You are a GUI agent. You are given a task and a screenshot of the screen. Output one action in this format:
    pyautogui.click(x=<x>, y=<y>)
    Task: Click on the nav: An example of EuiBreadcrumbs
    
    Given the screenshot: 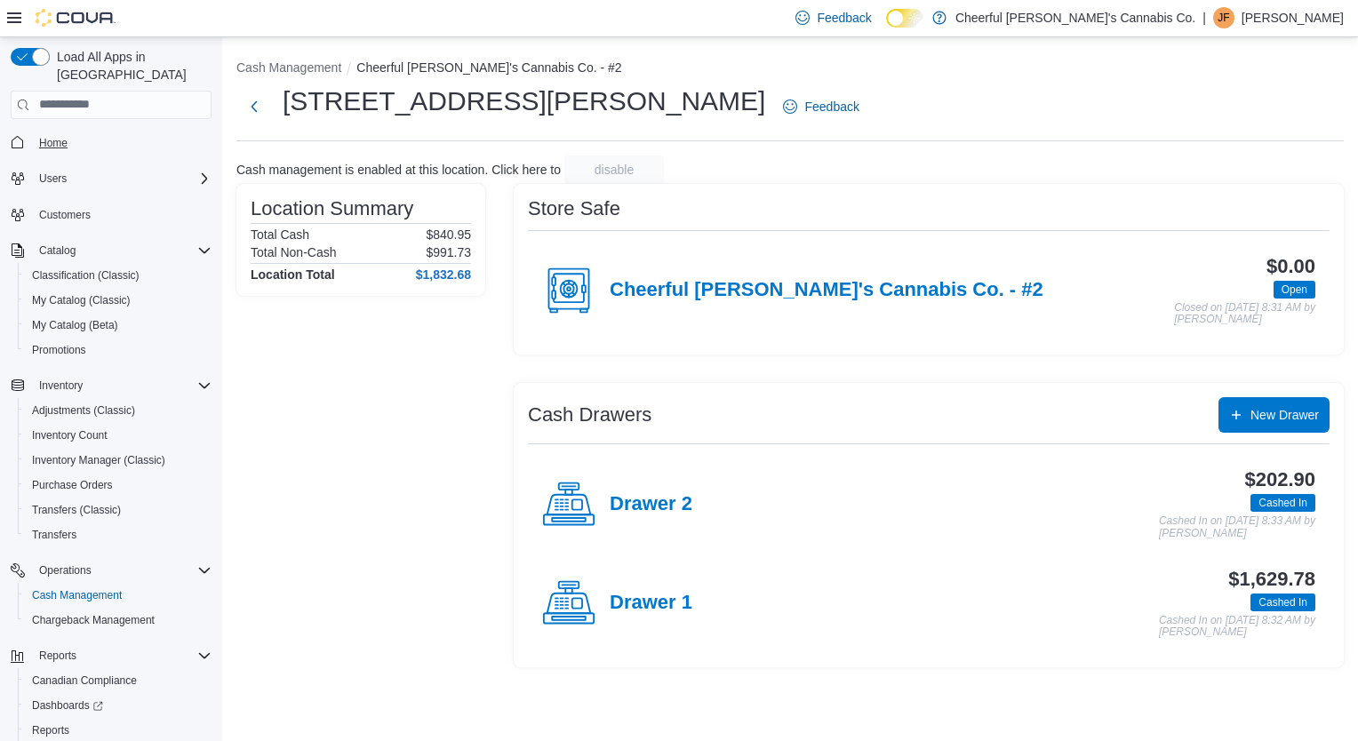 What is the action you would take?
    pyautogui.click(x=790, y=69)
    